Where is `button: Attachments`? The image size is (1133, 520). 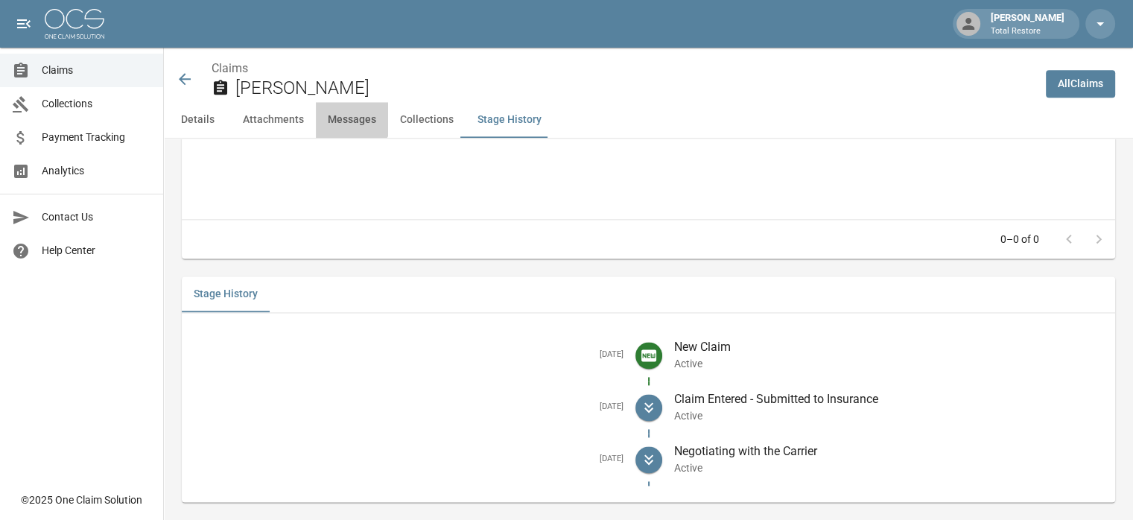
button: Attachments is located at coordinates (273, 120).